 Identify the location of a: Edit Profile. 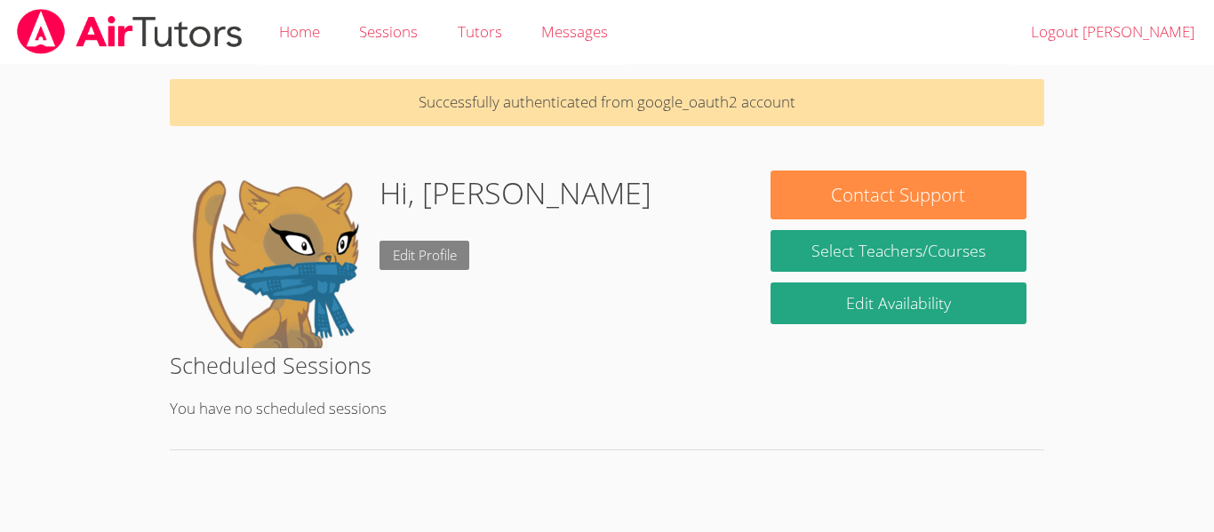
(425, 255).